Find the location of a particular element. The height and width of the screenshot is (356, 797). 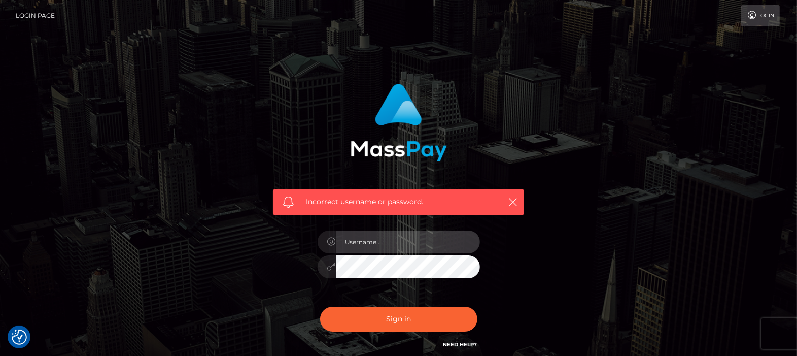

input: Username... is located at coordinates (408, 242).